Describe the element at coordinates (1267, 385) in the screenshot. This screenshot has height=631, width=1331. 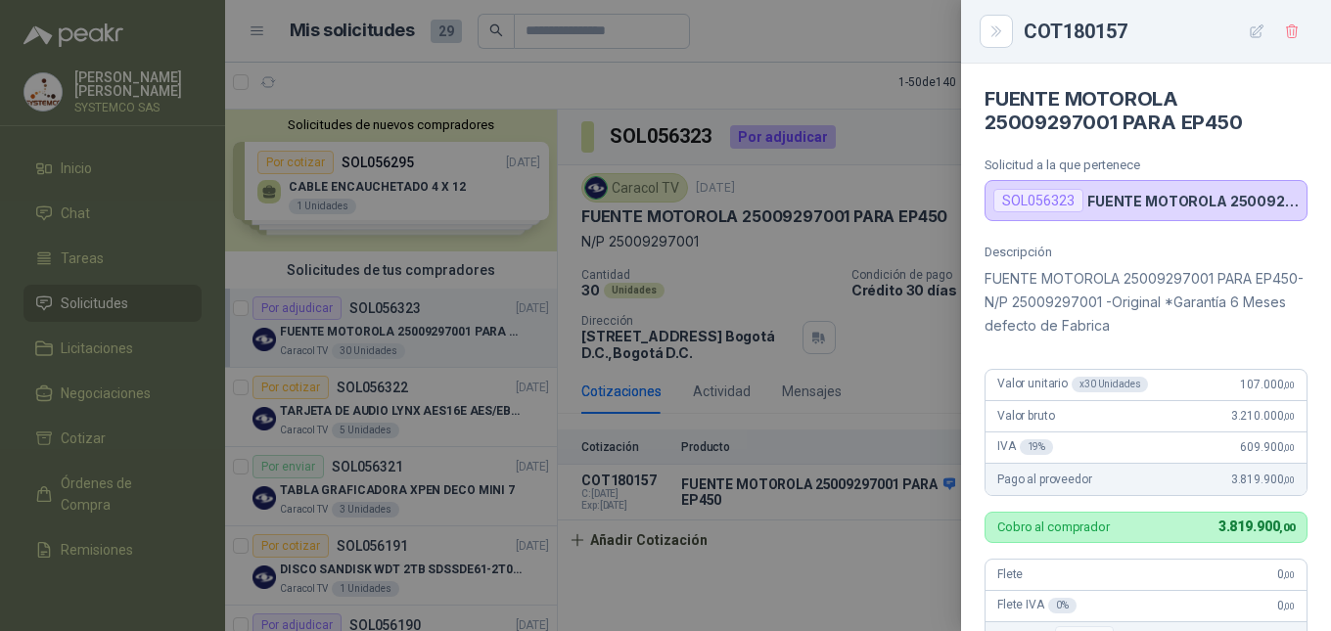
I see `span: 107.000` at that location.